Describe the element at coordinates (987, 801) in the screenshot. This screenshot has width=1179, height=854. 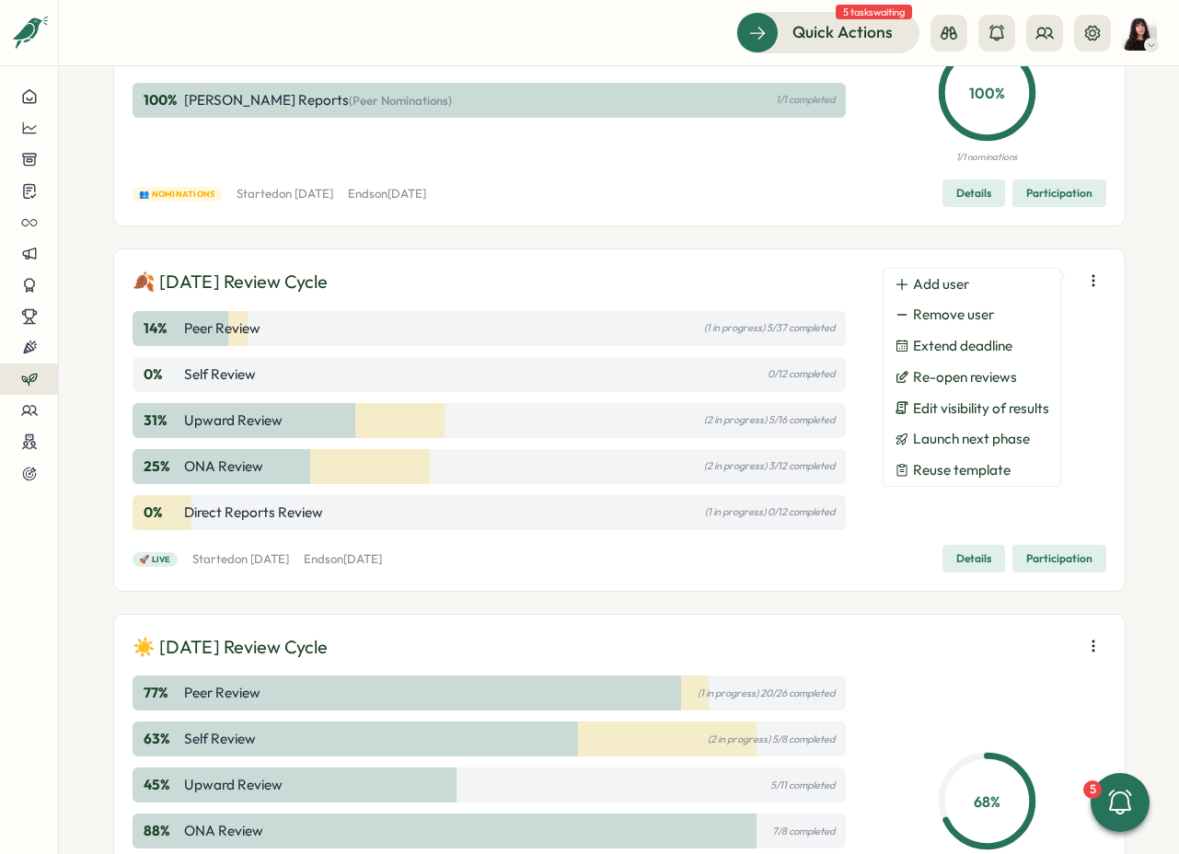
I see `p: 68 %` at that location.